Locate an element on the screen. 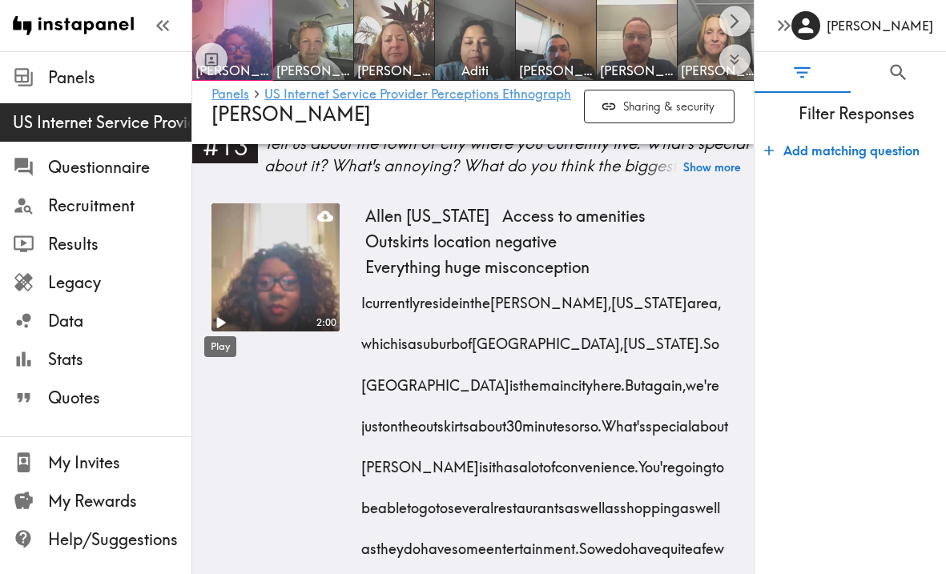 The width and height of the screenshot is (946, 574). span: Outskirts location negative is located at coordinates (461, 242).